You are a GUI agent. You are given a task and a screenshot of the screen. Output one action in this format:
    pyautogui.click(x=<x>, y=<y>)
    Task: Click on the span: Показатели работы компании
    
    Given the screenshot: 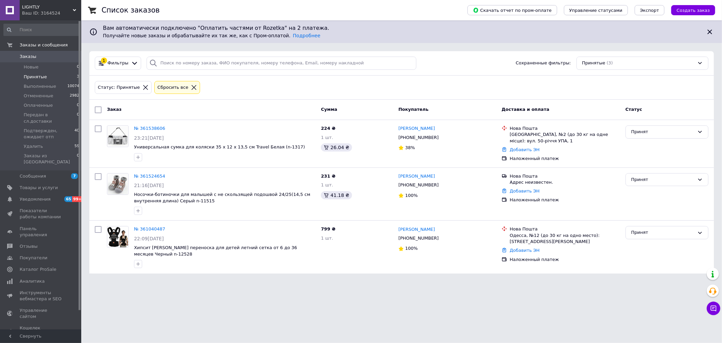 What is the action you would take?
    pyautogui.click(x=41, y=214)
    